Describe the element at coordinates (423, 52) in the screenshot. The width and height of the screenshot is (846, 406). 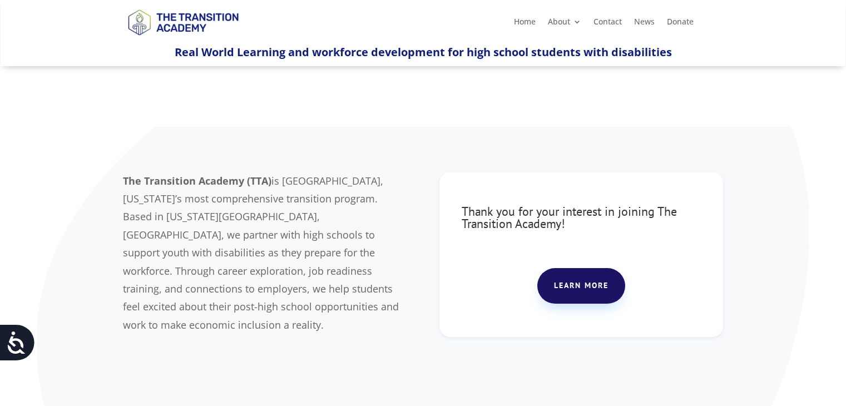
I see `span: Real World Learning and workforce development for high school students with disabilities` at that location.